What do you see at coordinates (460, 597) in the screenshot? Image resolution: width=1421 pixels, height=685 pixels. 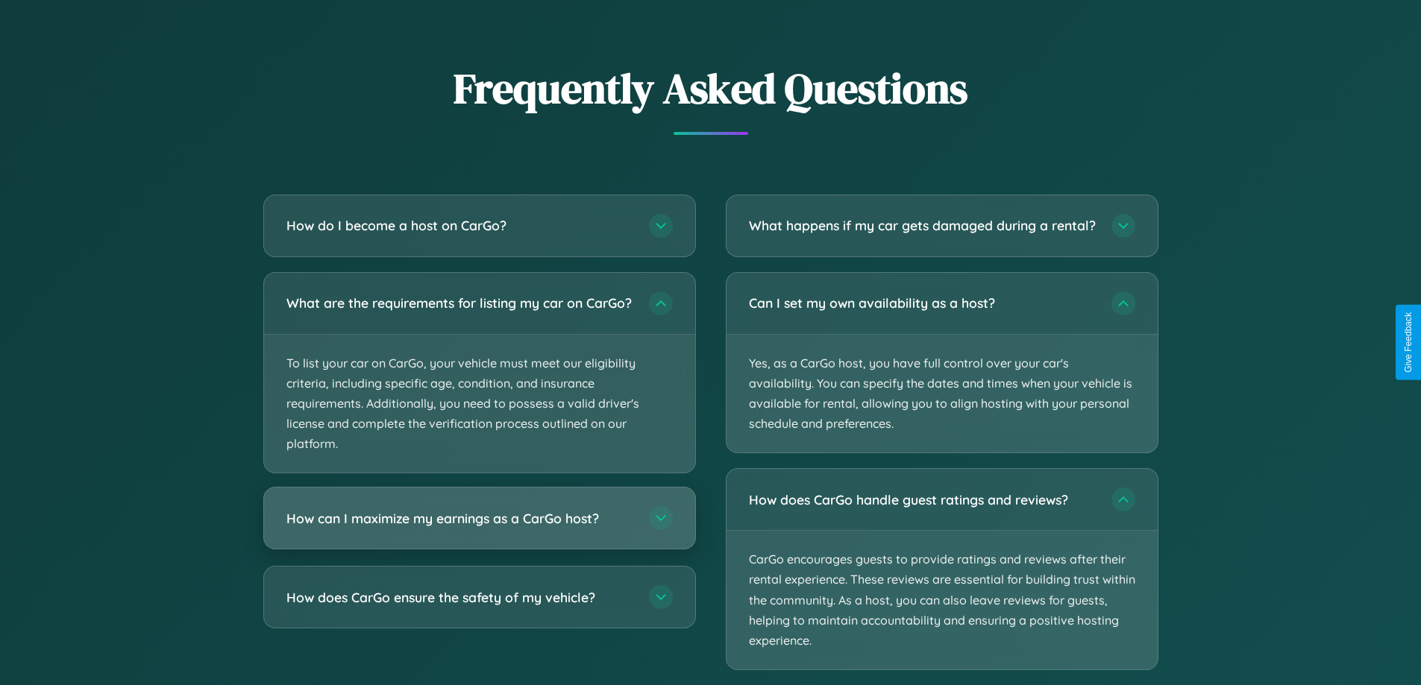 I see `h3: How does CarGo ensure the safety of my vehicle?` at bounding box center [460, 597].